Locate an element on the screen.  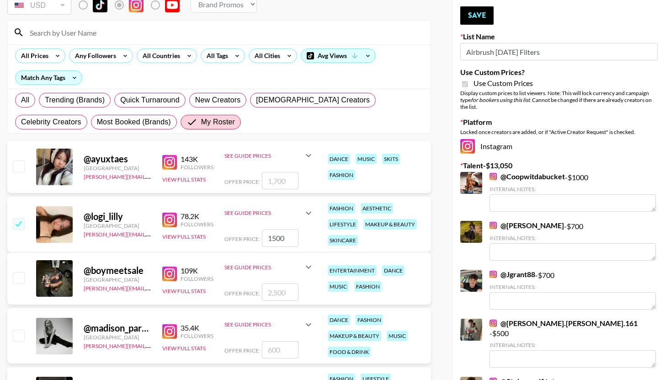
div: lifestyle is located at coordinates (343, 224).